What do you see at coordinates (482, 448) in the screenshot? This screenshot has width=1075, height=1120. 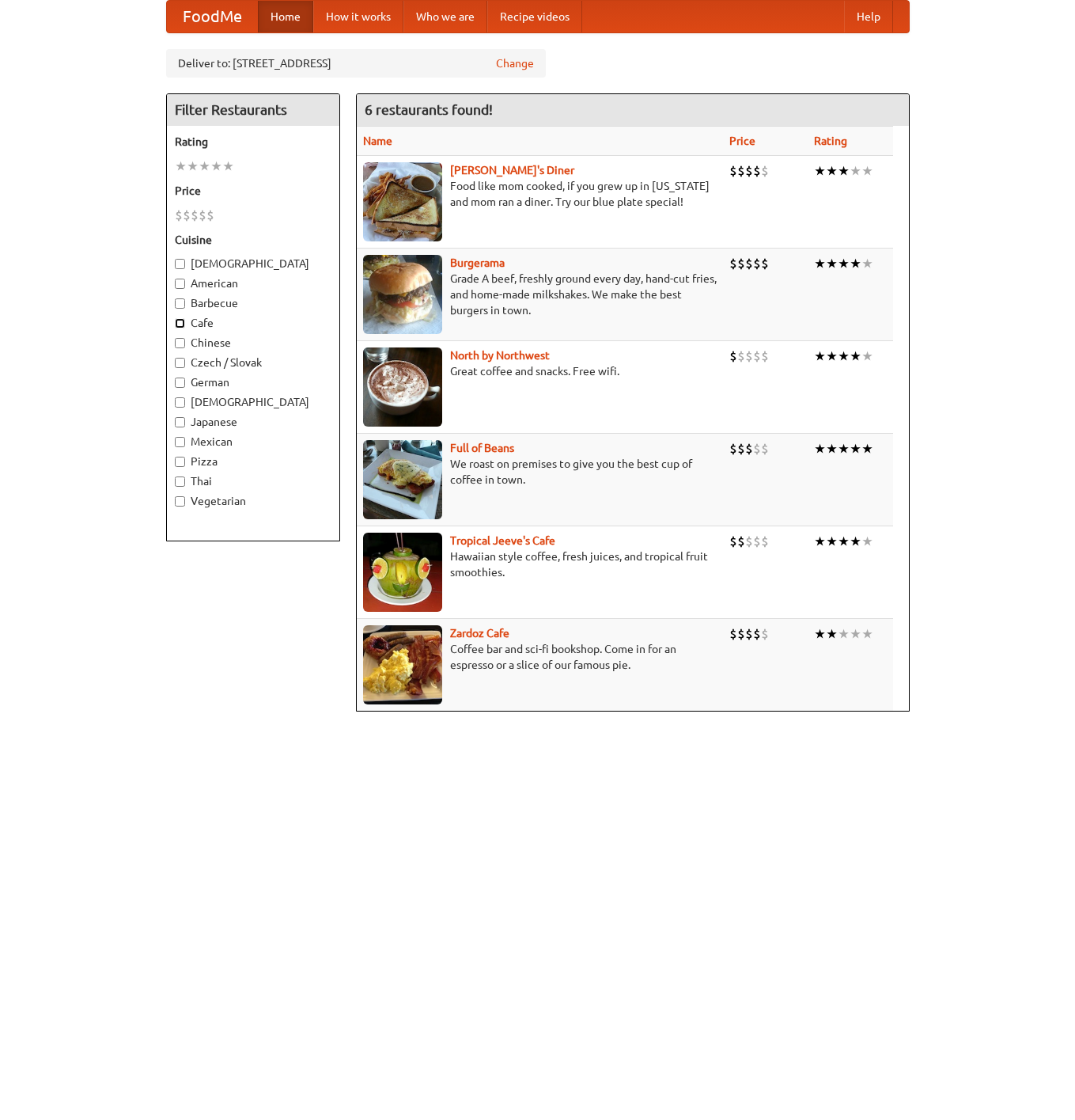 I see `b: Full of Beans` at bounding box center [482, 448].